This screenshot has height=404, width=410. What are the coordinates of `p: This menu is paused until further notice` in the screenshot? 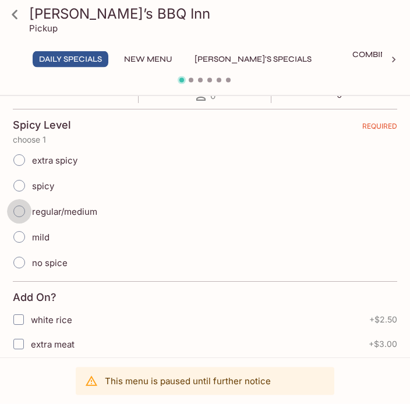 It's located at (187, 381).